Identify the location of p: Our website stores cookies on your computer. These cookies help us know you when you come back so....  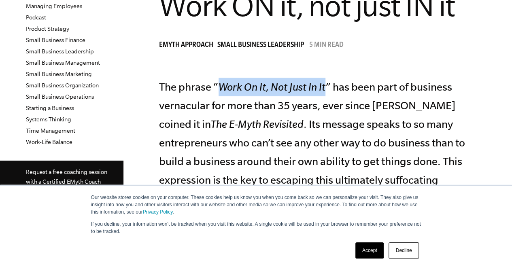
(256, 205).